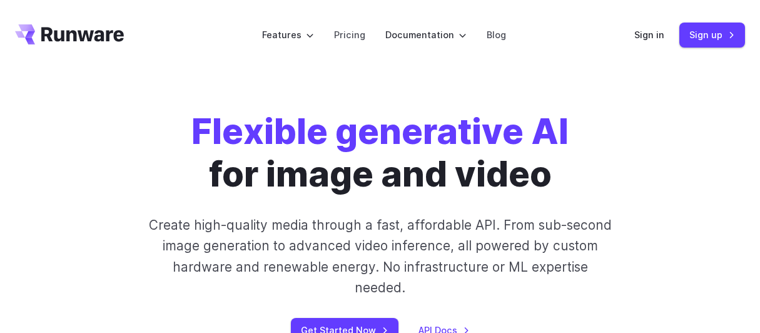 The height and width of the screenshot is (333, 760). Describe the element at coordinates (712, 34) in the screenshot. I see `a: Sign up` at that location.